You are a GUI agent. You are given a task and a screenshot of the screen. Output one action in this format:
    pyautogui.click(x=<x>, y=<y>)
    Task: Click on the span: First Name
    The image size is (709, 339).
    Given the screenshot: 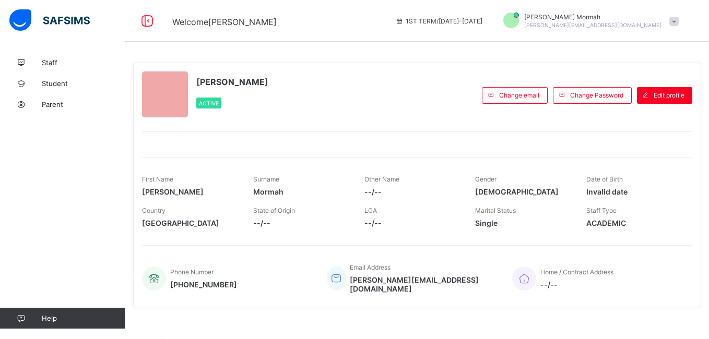 What is the action you would take?
    pyautogui.click(x=158, y=179)
    